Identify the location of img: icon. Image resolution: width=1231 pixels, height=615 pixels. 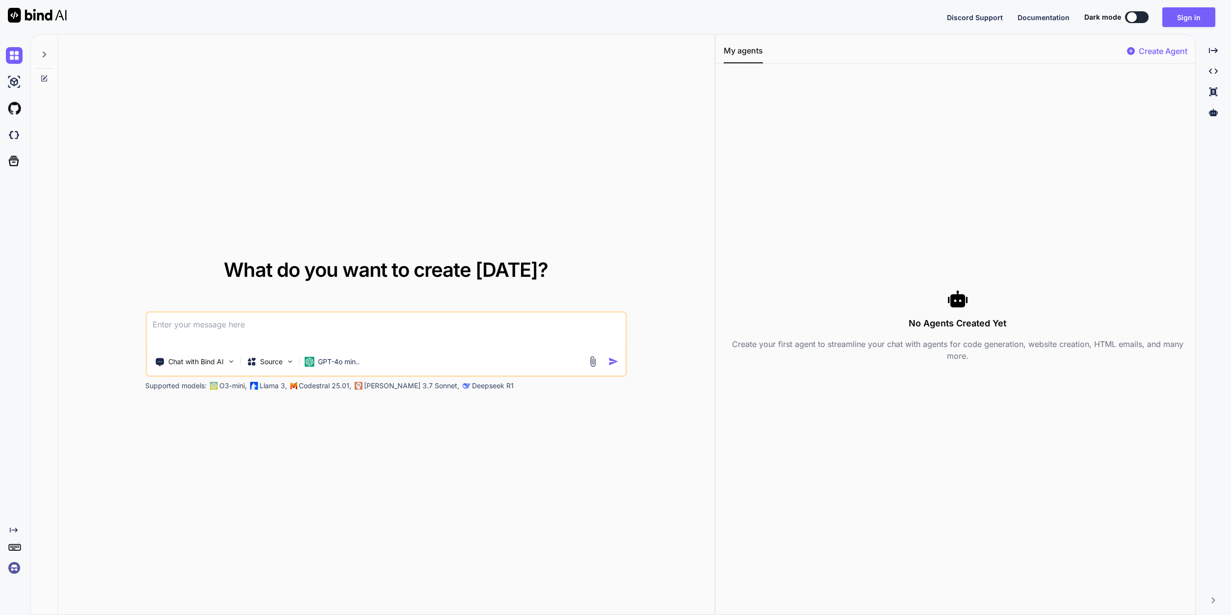
(613, 361).